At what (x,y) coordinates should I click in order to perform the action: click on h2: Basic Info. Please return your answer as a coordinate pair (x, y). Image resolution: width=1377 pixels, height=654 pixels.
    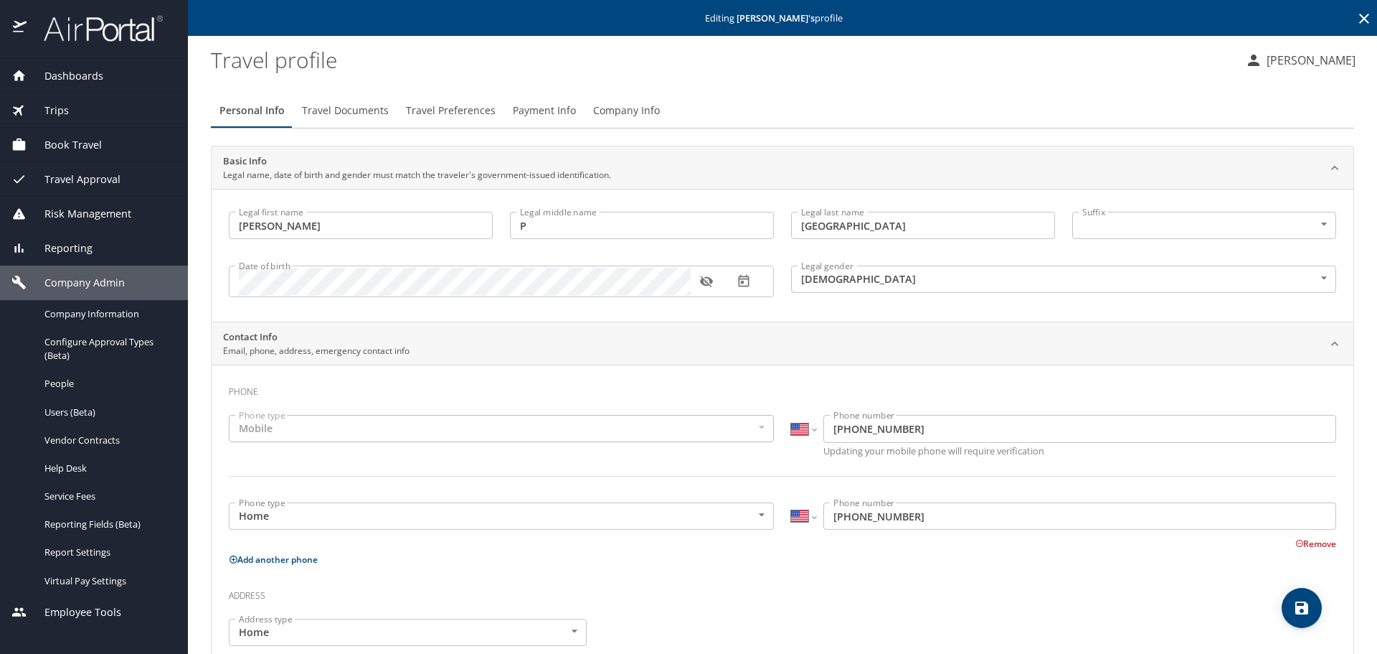
    Looking at the image, I should click on (417, 161).